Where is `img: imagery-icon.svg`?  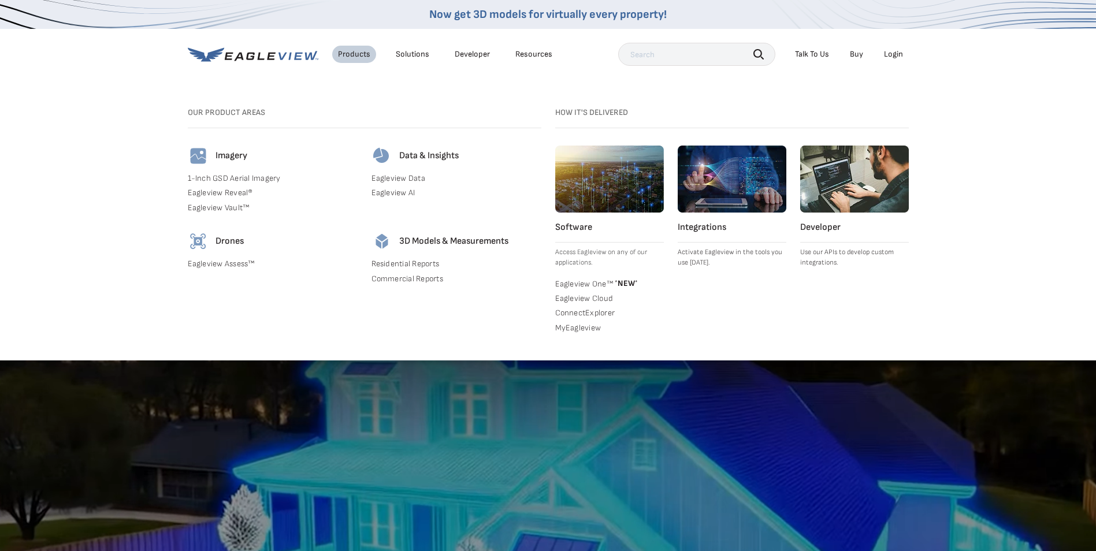 img: imagery-icon.svg is located at coordinates (198, 156).